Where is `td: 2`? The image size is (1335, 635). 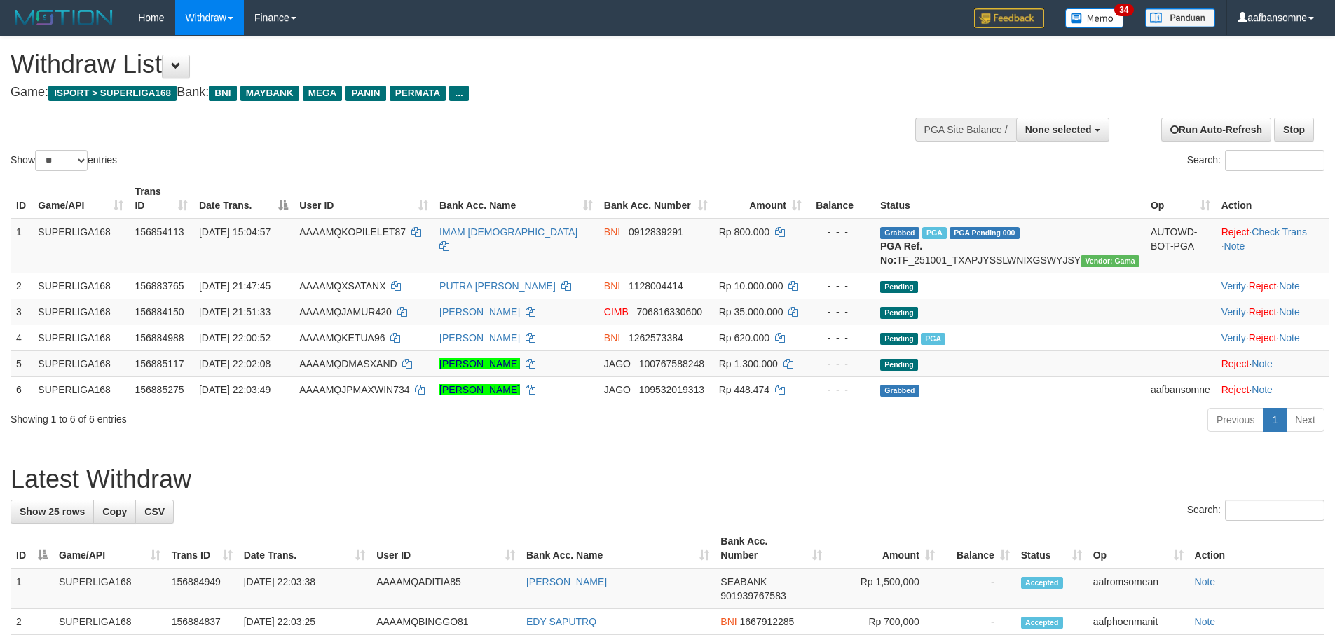
td: 2 is located at coordinates (21, 285).